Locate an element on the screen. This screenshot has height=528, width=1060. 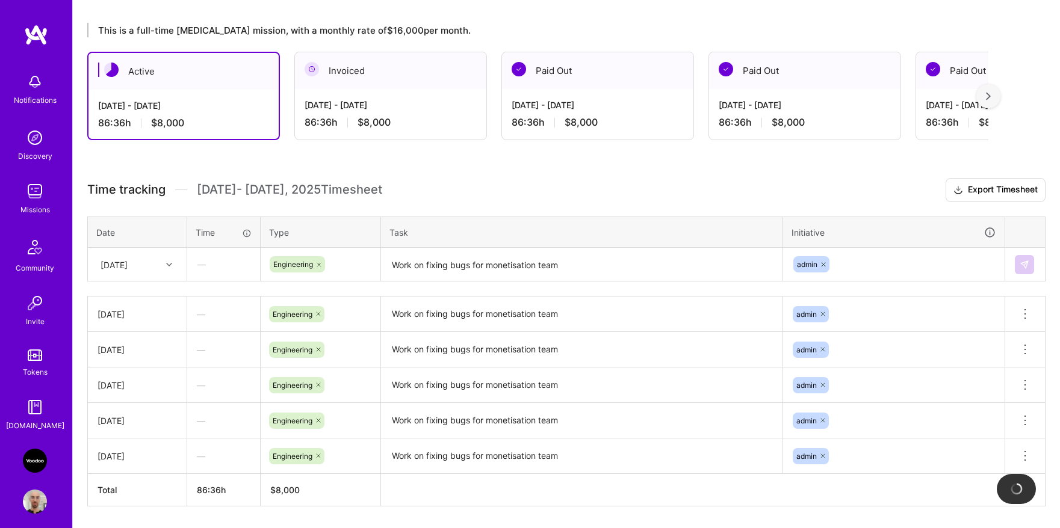
div: null is located at coordinates (1025, 265).